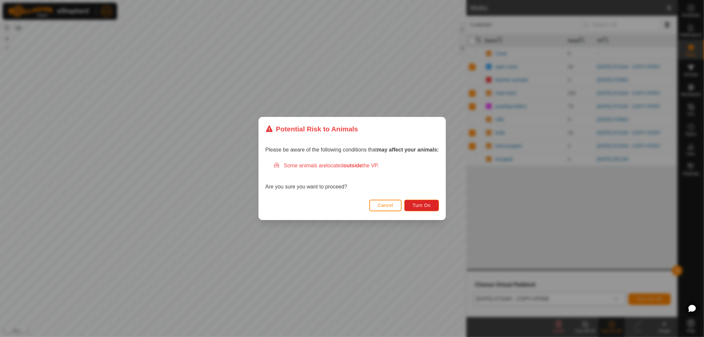 This screenshot has height=337, width=704. I want to click on strong: outside, so click(352, 165).